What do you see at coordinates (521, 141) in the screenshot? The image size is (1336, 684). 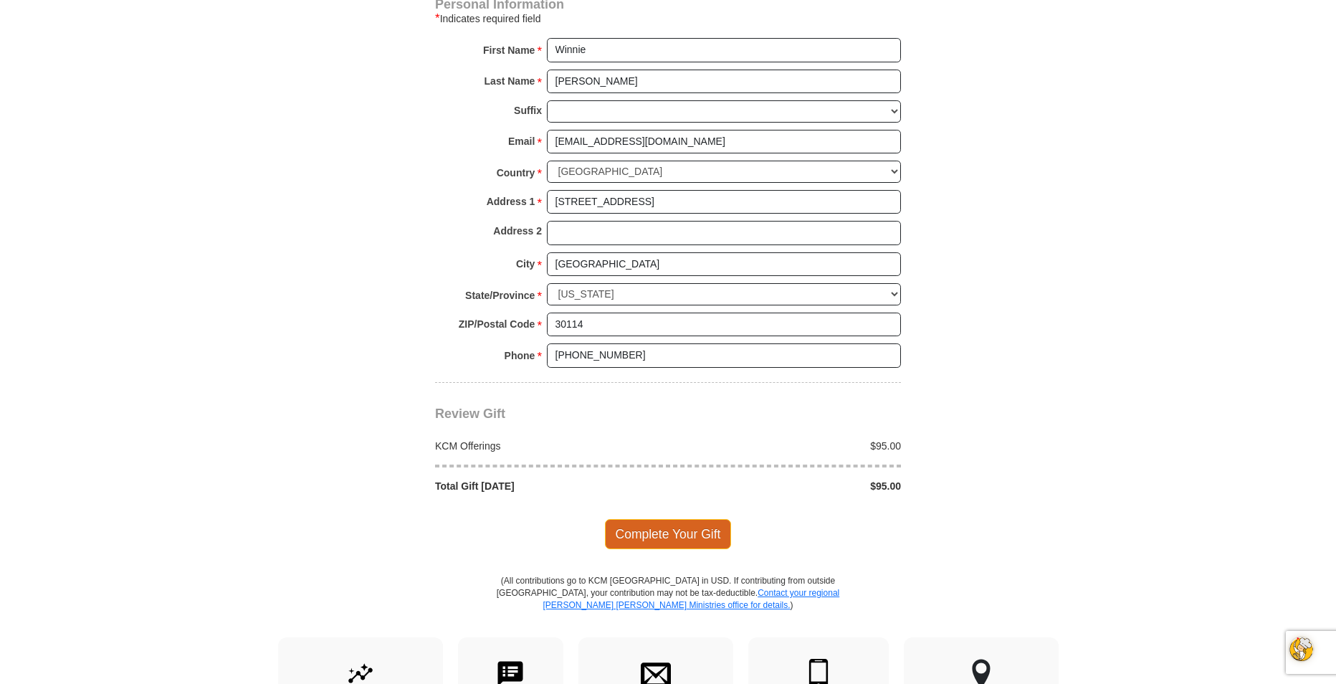 I see `strong: Email` at bounding box center [521, 141].